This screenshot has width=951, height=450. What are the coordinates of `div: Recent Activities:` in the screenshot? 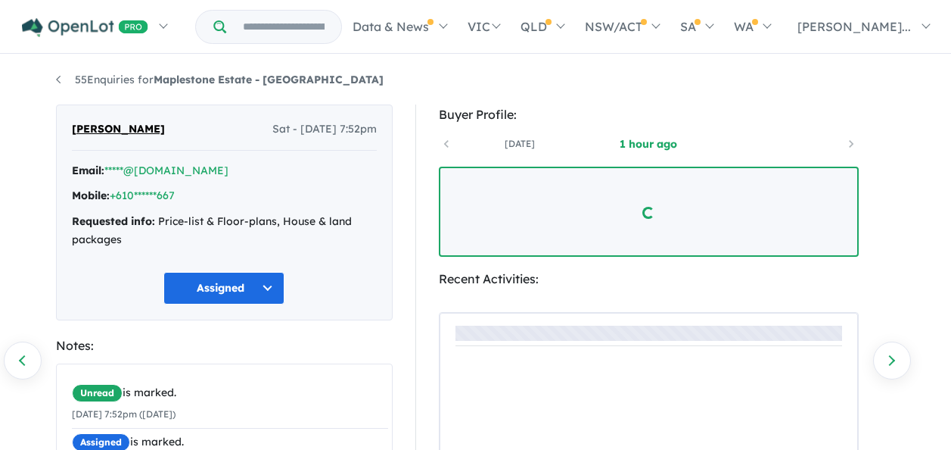 It's located at (649, 279).